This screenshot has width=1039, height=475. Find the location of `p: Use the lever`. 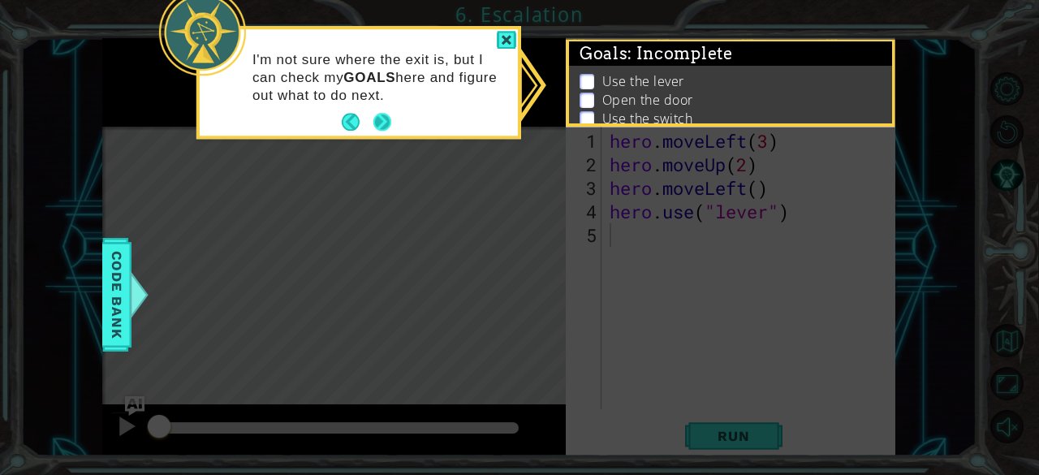

p: Use the lever is located at coordinates (643, 81).